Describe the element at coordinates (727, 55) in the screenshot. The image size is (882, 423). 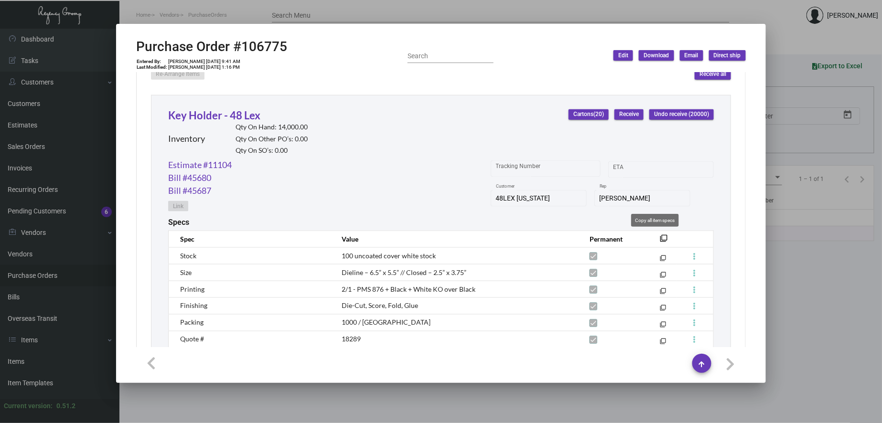
I see `span: Direct ship` at that location.